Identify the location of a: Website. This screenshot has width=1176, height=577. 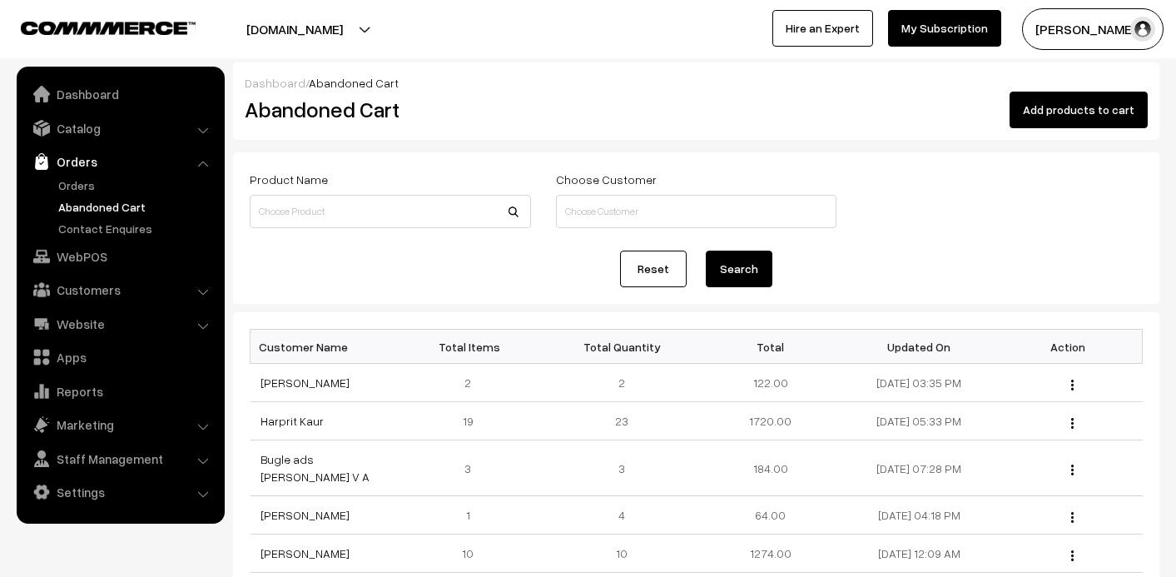
(120, 324).